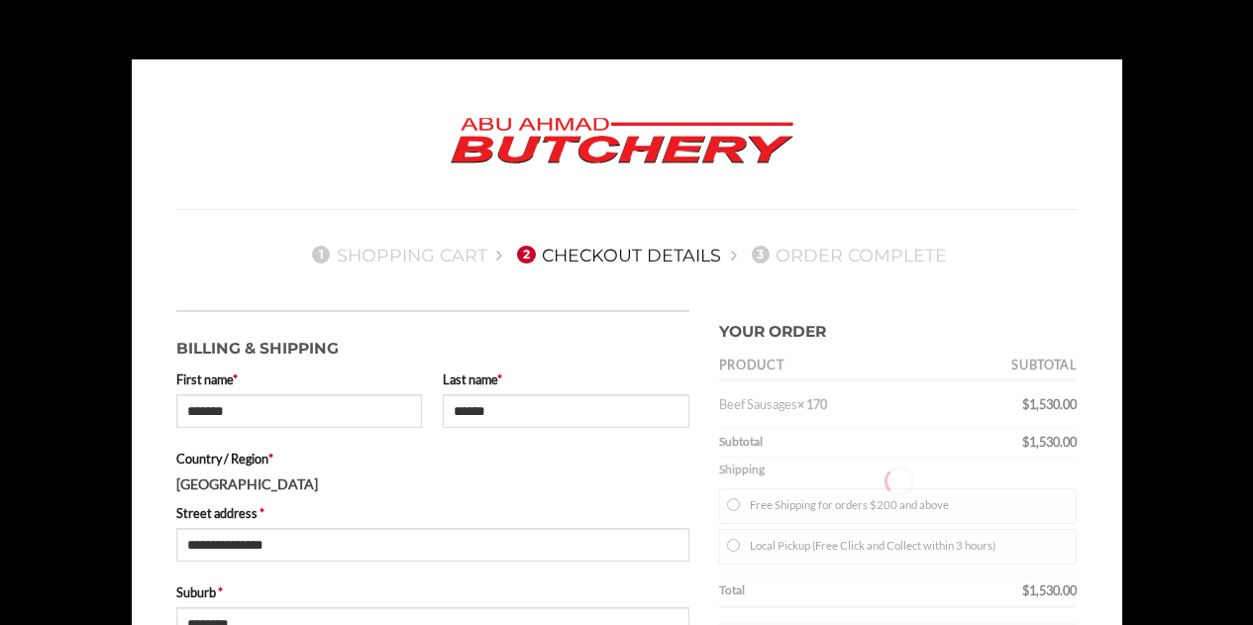 Image resolution: width=1253 pixels, height=625 pixels. Describe the element at coordinates (433, 513) in the screenshot. I see `label: Street address` at that location.